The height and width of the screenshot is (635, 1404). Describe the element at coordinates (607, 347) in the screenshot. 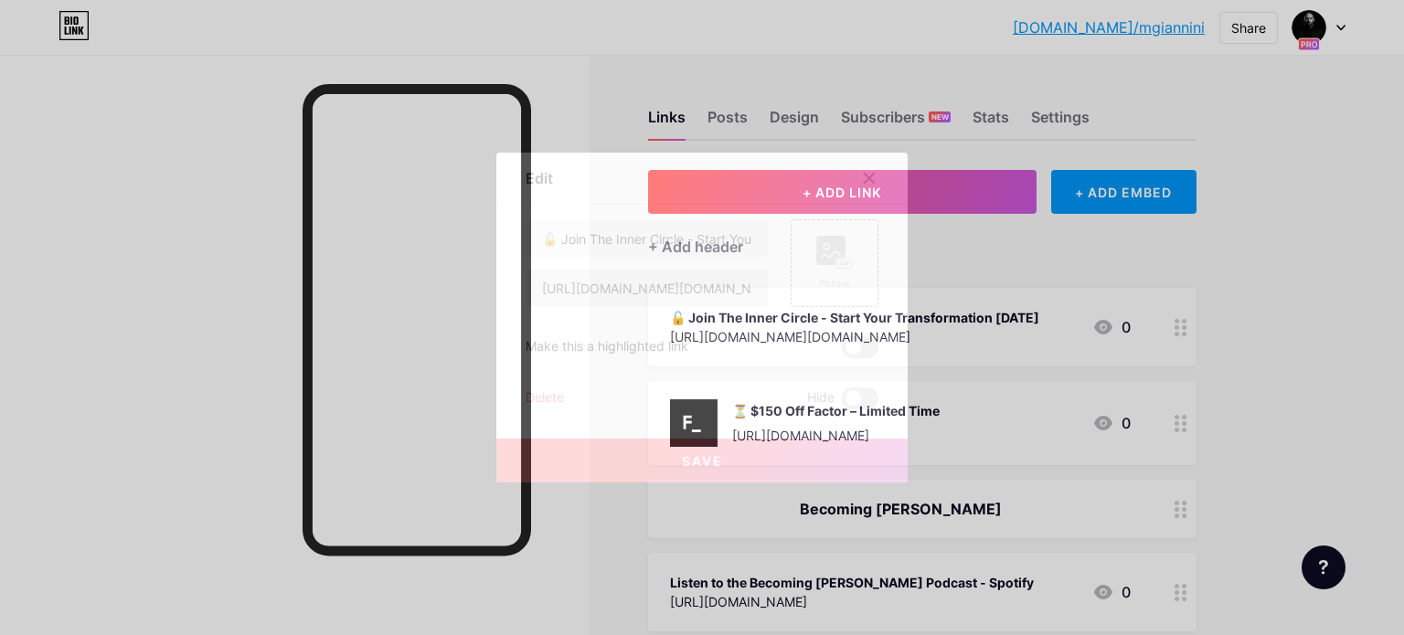

I see `div: Make this a highlighted link` at that location.